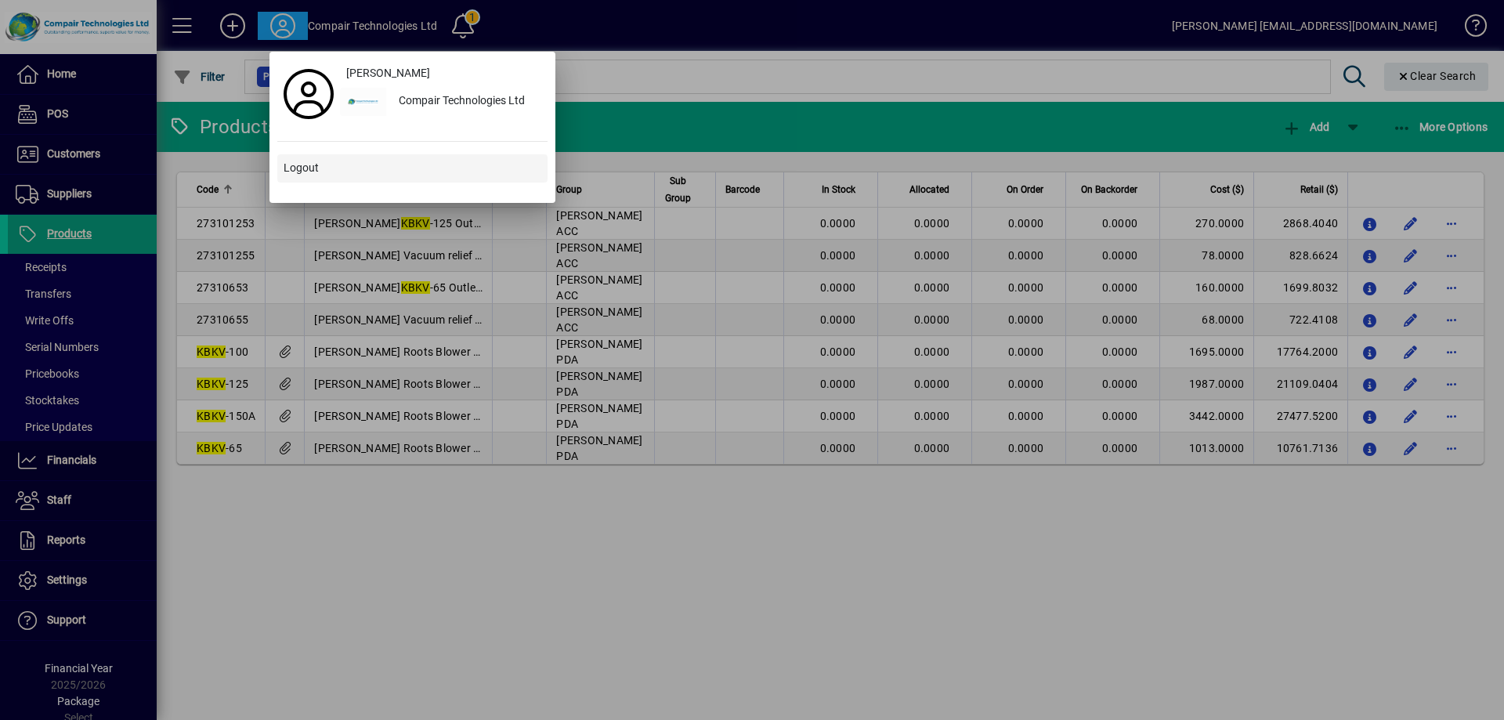 Image resolution: width=1504 pixels, height=720 pixels. What do you see at coordinates (309, 94) in the screenshot?
I see `a: Profile` at bounding box center [309, 94].